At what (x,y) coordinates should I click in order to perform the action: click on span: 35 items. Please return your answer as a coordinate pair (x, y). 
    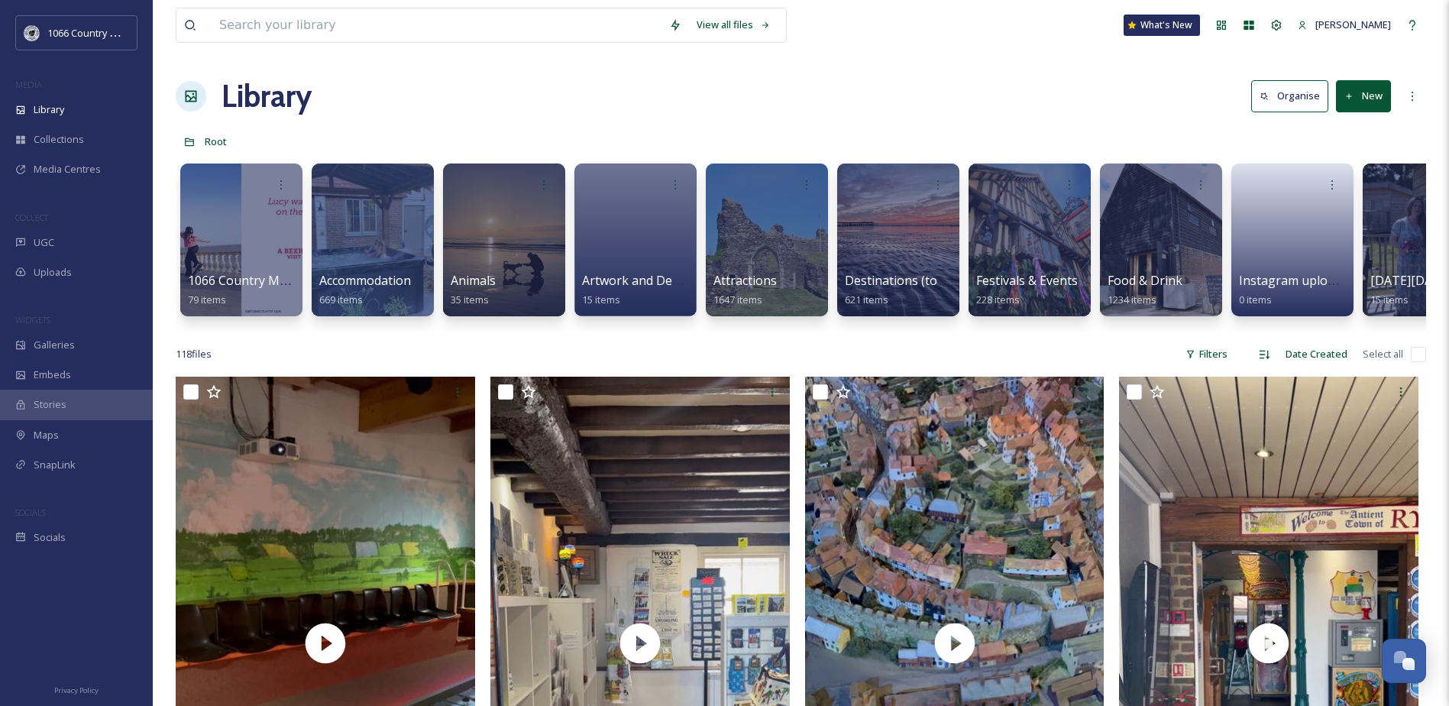
    Looking at the image, I should click on (470, 299).